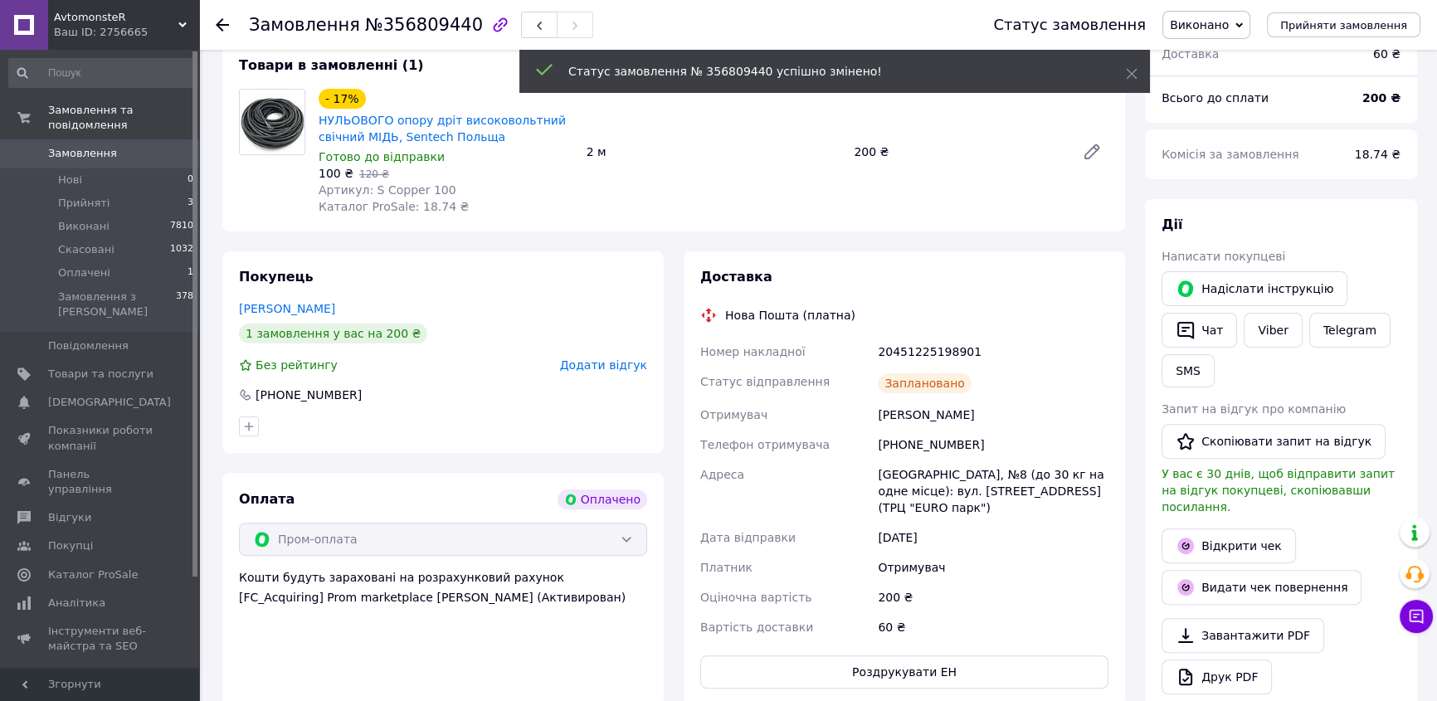 This screenshot has width=1437, height=701. Describe the element at coordinates (1273, 330) in the screenshot. I see `a: Viber` at that location.